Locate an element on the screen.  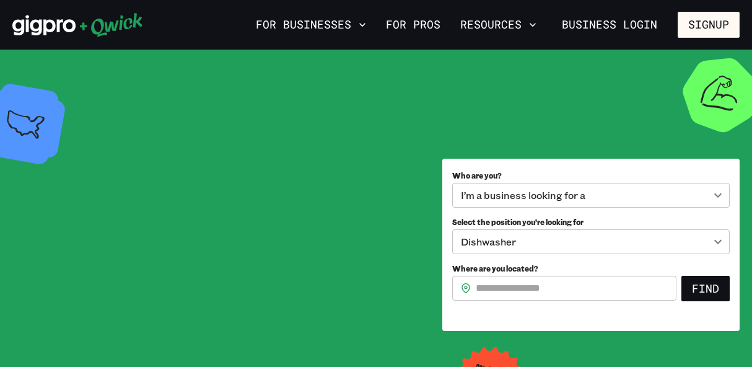
button: Signup is located at coordinates (709, 25).